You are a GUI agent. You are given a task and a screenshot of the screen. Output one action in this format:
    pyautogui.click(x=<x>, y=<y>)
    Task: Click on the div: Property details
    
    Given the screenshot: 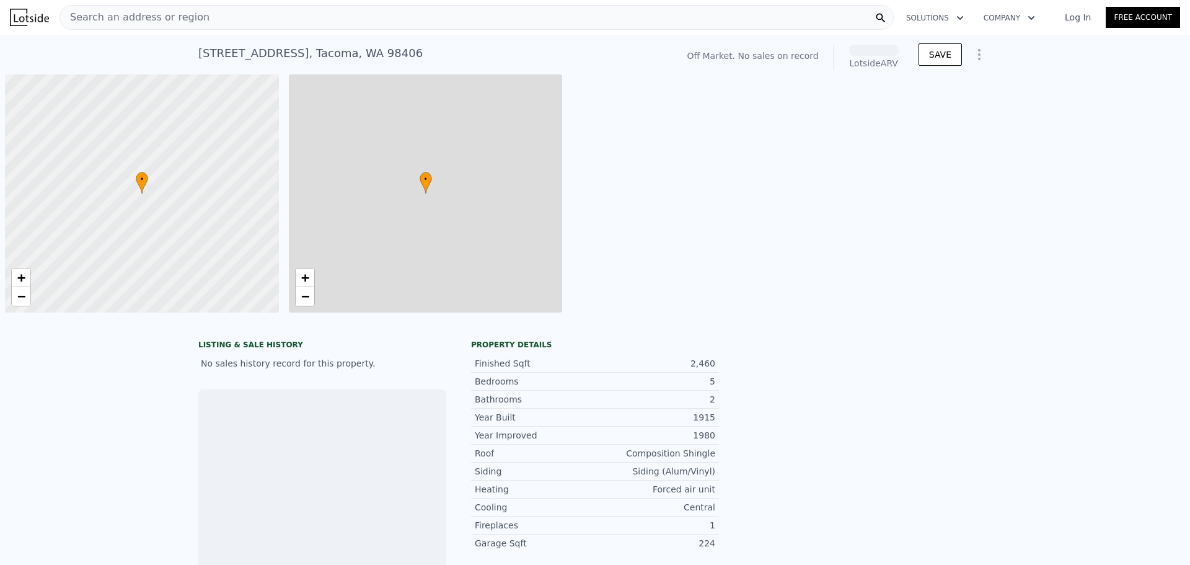 What is the action you would take?
    pyautogui.click(x=595, y=345)
    